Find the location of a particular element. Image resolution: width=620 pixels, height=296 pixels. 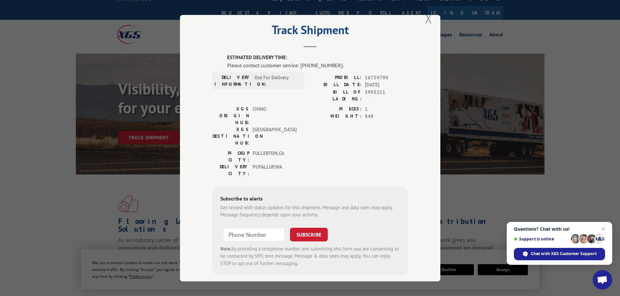

label: BILL DATE: is located at coordinates (336, 85).